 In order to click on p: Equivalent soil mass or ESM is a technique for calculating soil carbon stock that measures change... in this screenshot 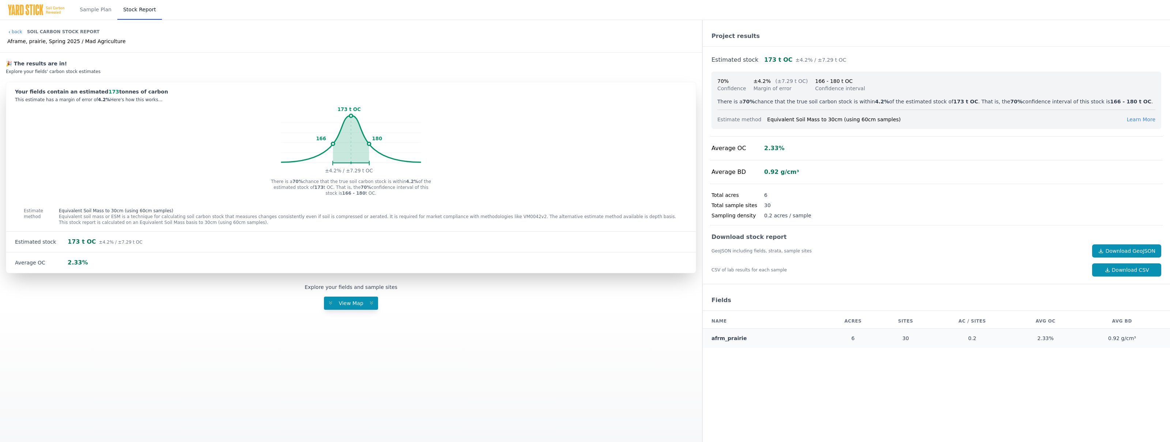, I will do `click(369, 220)`.